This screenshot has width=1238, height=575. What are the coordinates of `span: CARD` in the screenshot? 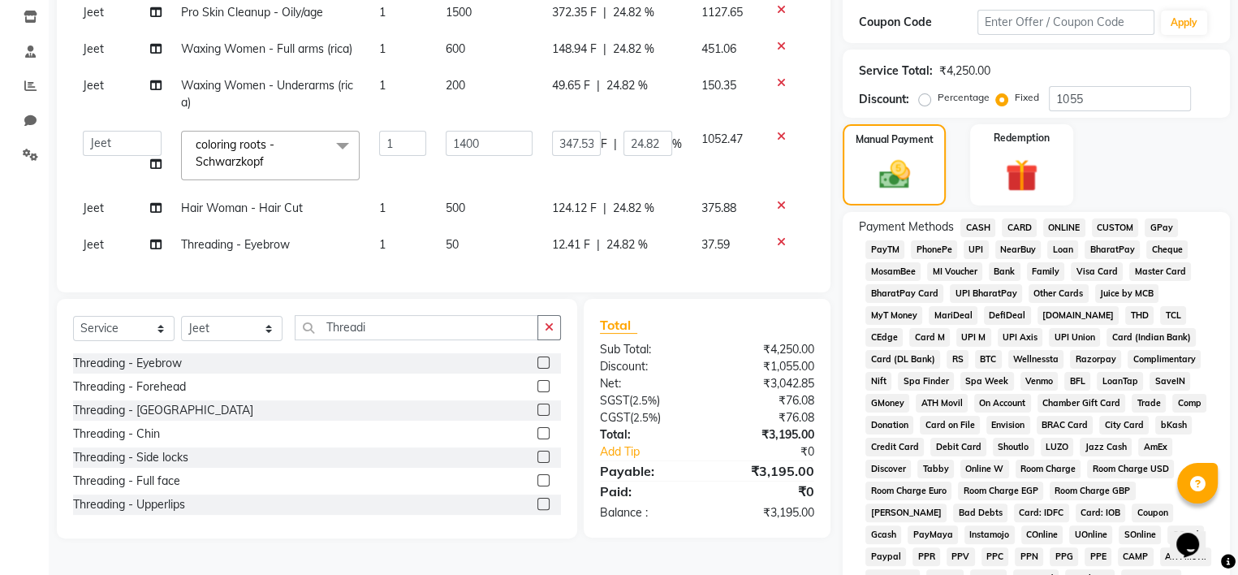 It's located at (1019, 227).